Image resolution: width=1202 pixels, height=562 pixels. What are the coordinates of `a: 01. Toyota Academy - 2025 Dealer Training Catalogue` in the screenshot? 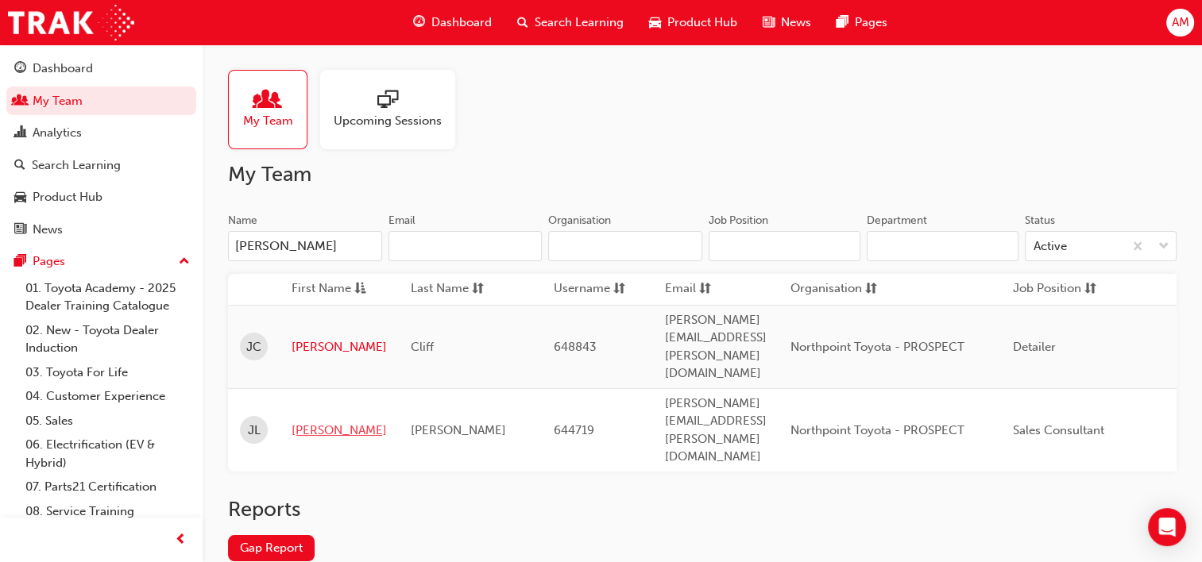 It's located at (107, 297).